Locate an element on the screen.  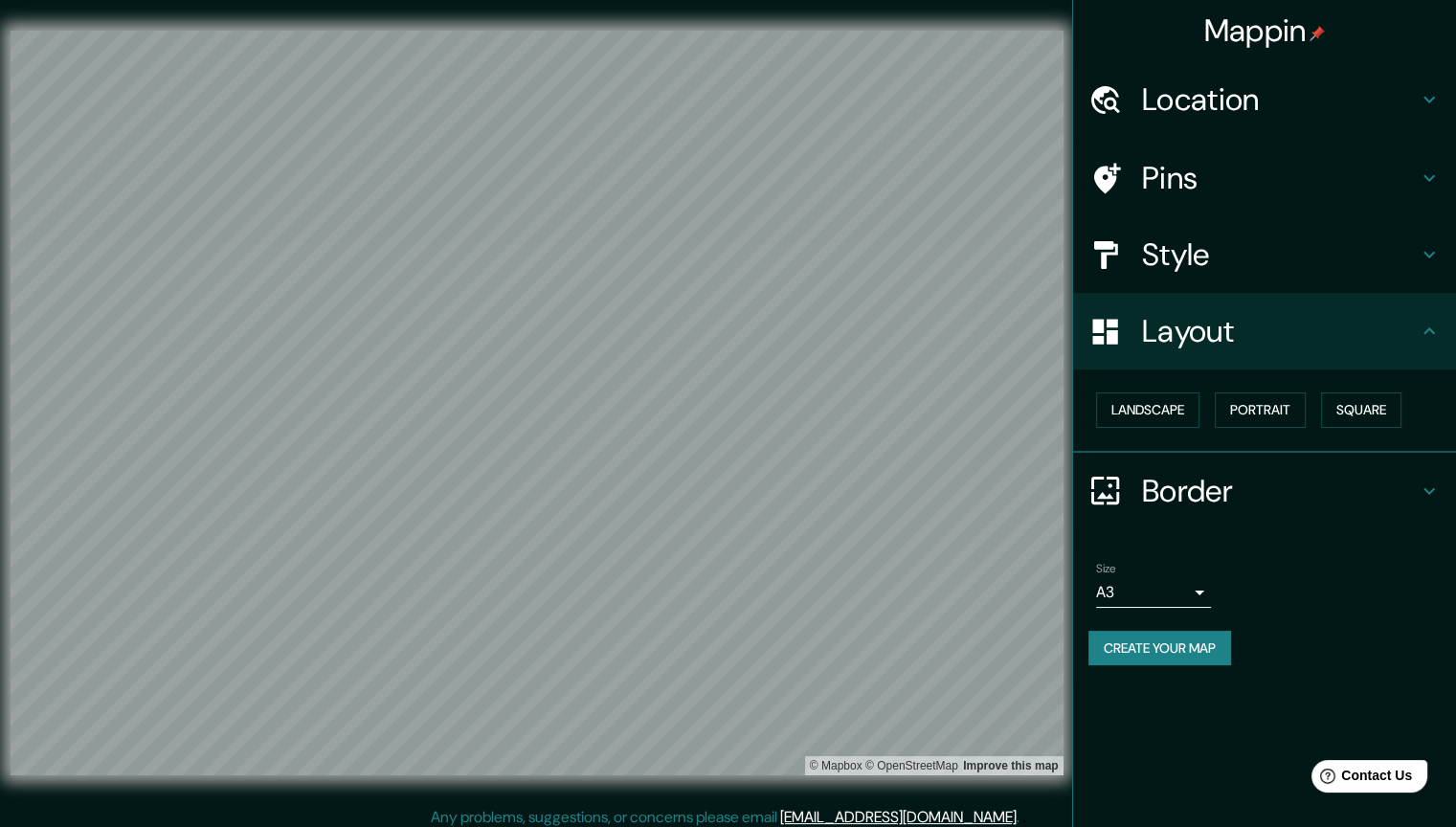
div: Pins is located at coordinates (1265, 179).